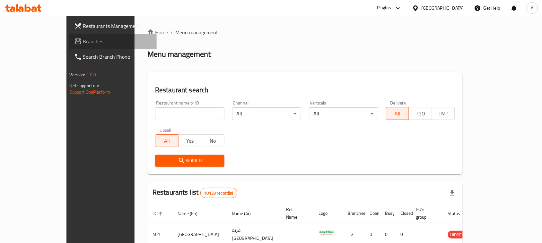  Describe the element at coordinates (165, 130) in the screenshot. I see `label: Upsell` at that location.